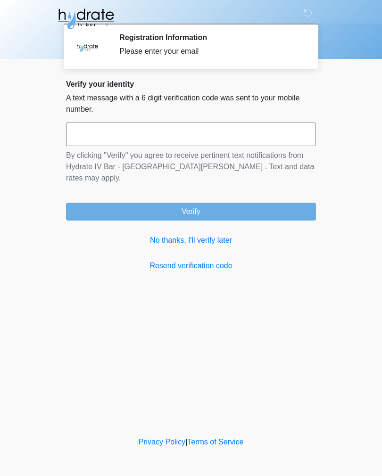 The image size is (382, 476). Describe the element at coordinates (191, 212) in the screenshot. I see `button: Verify` at that location.